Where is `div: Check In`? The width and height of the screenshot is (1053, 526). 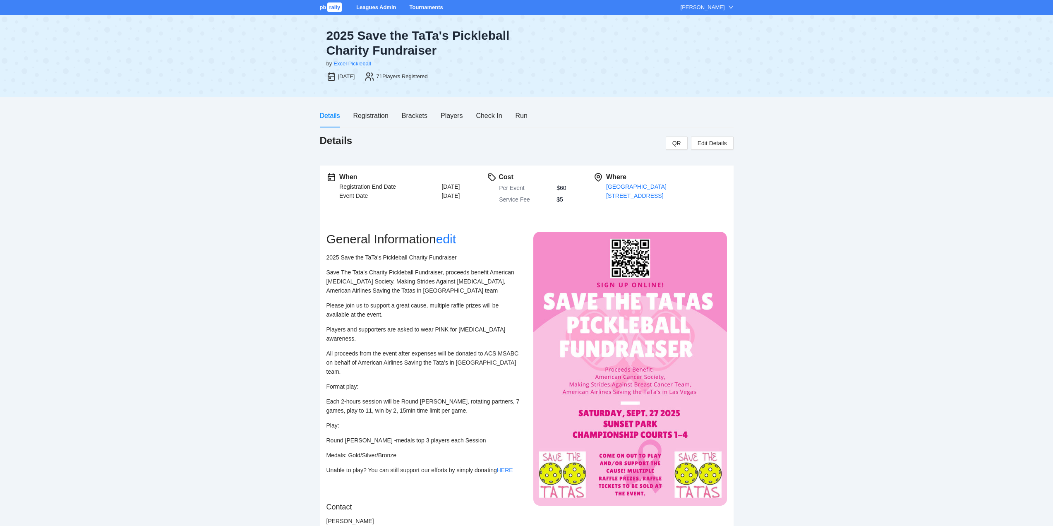 div: Check In is located at coordinates (488, 115).